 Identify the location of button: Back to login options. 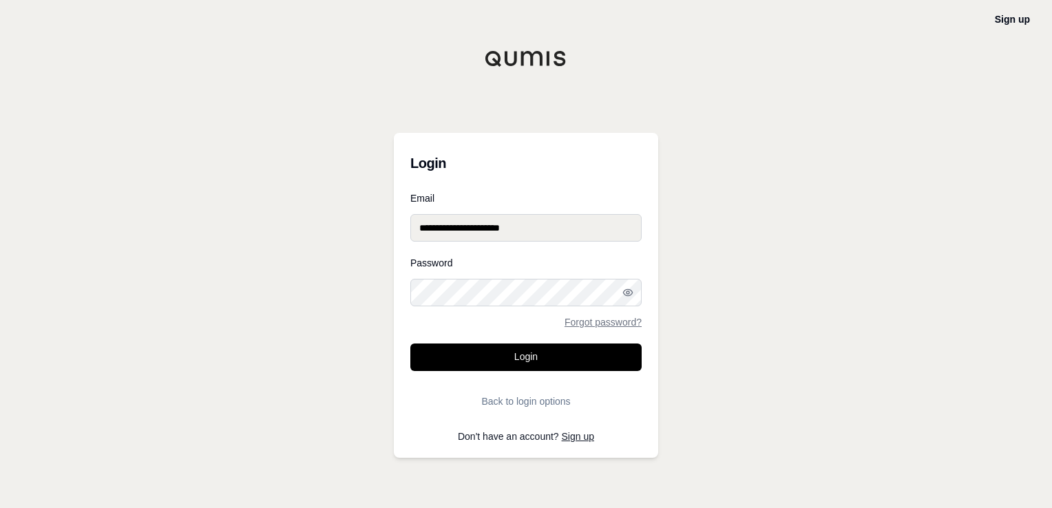
(526, 401).